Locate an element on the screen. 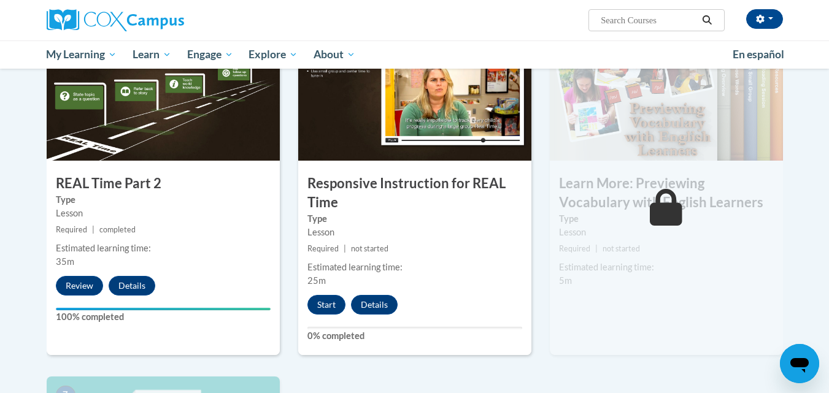  label: 0% completed is located at coordinates (415, 336).